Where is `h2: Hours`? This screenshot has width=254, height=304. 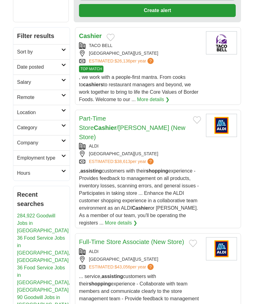
h2: Hours is located at coordinates (39, 173).